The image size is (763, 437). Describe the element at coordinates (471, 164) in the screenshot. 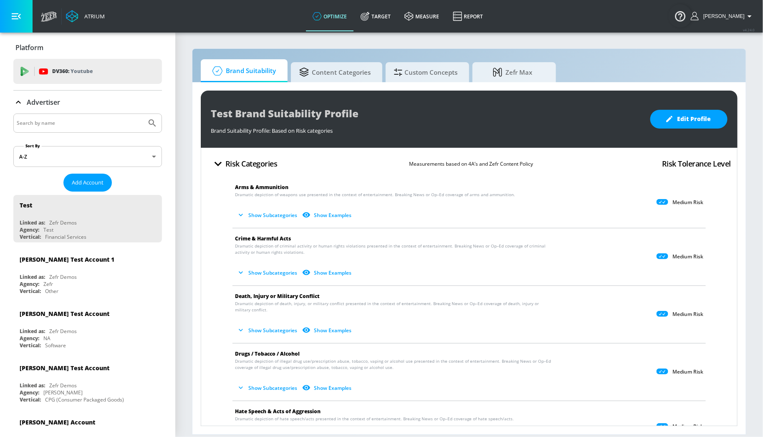

I see `p: Measurements based on 4A’s and Zefr Content Policy` at that location.